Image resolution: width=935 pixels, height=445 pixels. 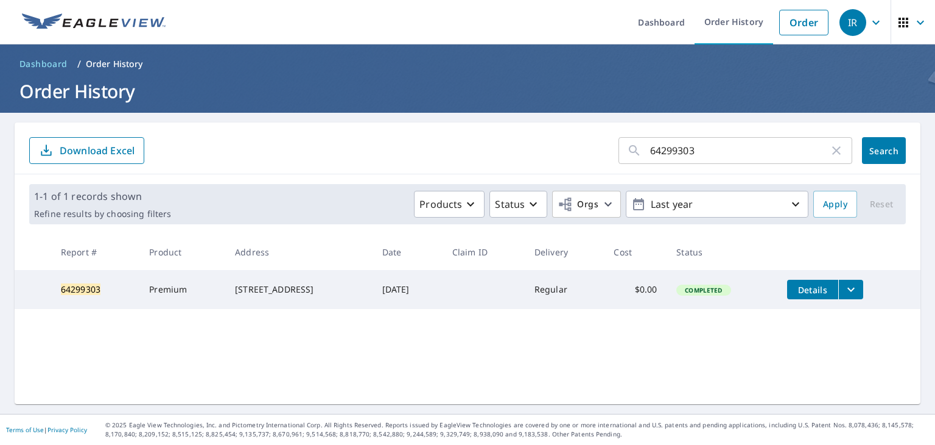 I want to click on p: Last year, so click(x=717, y=204).